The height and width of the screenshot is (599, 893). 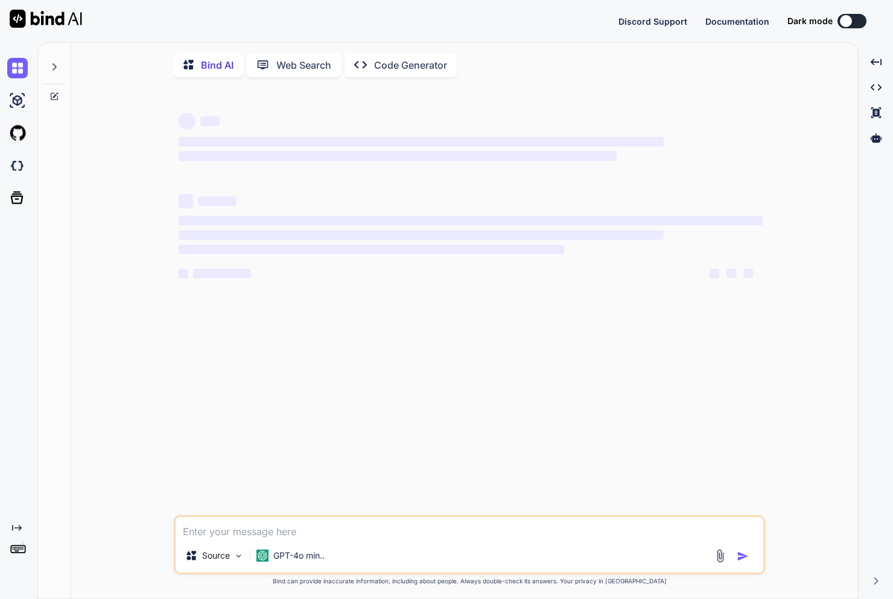 What do you see at coordinates (17, 101) in the screenshot?
I see `img: ai-studio` at bounding box center [17, 101].